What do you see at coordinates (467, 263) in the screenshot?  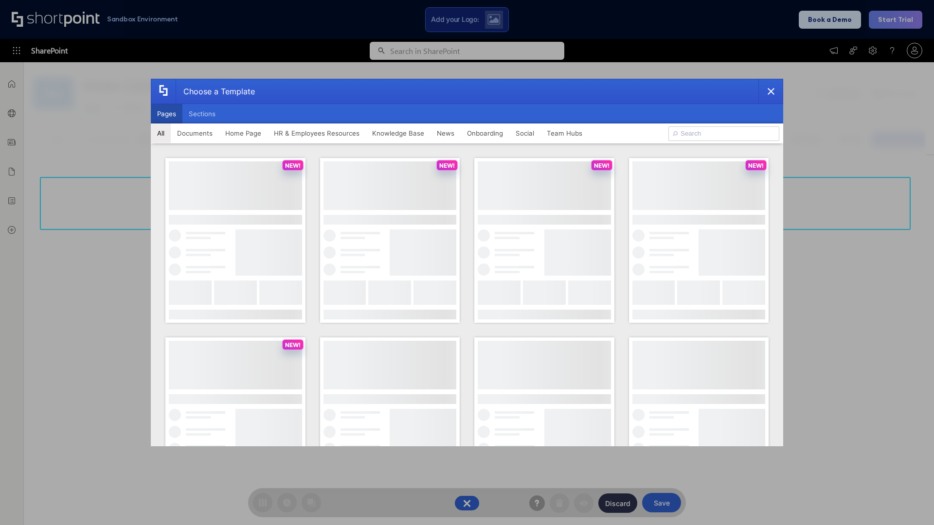 I see `div: template selector` at bounding box center [467, 263].